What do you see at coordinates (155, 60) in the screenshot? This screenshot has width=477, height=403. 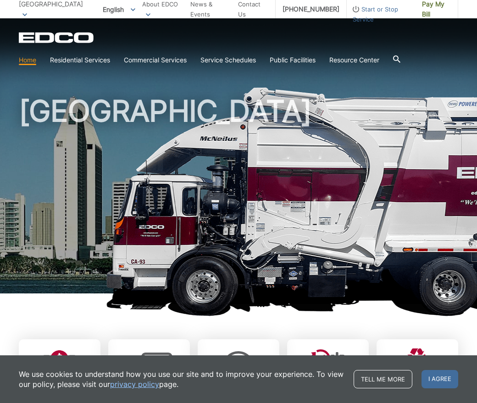 I see `a: Commercial Services` at bounding box center [155, 60].